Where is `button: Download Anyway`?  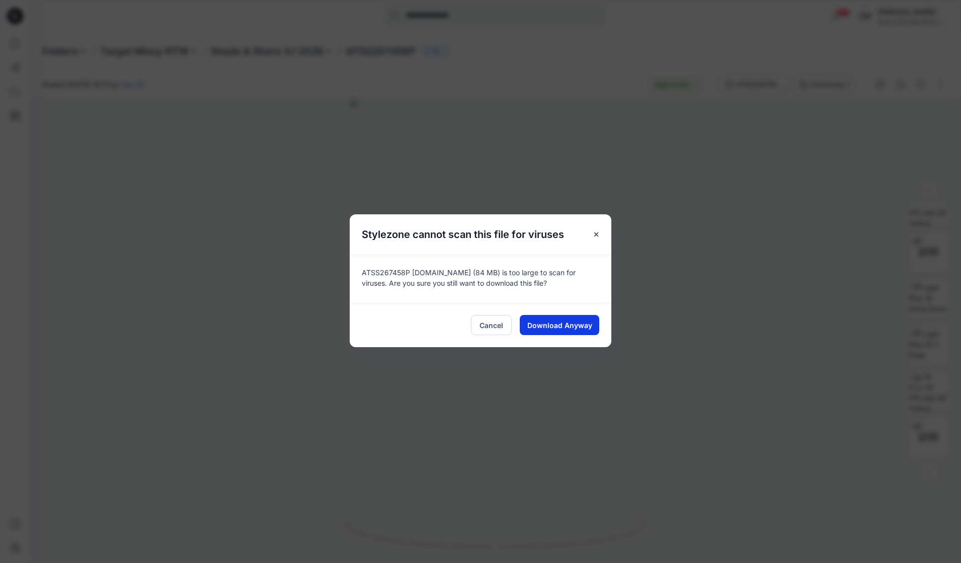 button: Download Anyway is located at coordinates (559, 325).